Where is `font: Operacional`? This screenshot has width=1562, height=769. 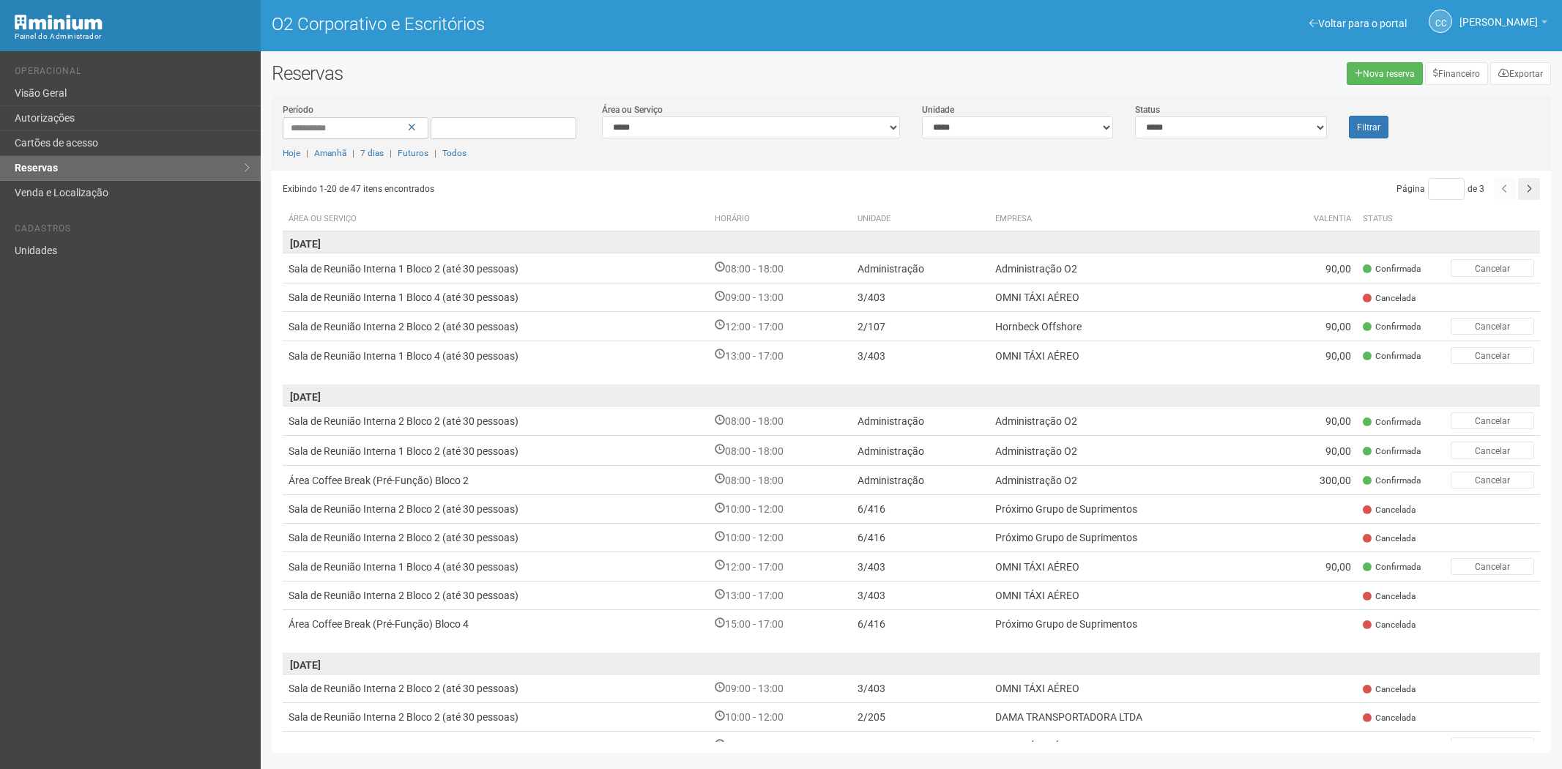 font: Operacional is located at coordinates (48, 71).